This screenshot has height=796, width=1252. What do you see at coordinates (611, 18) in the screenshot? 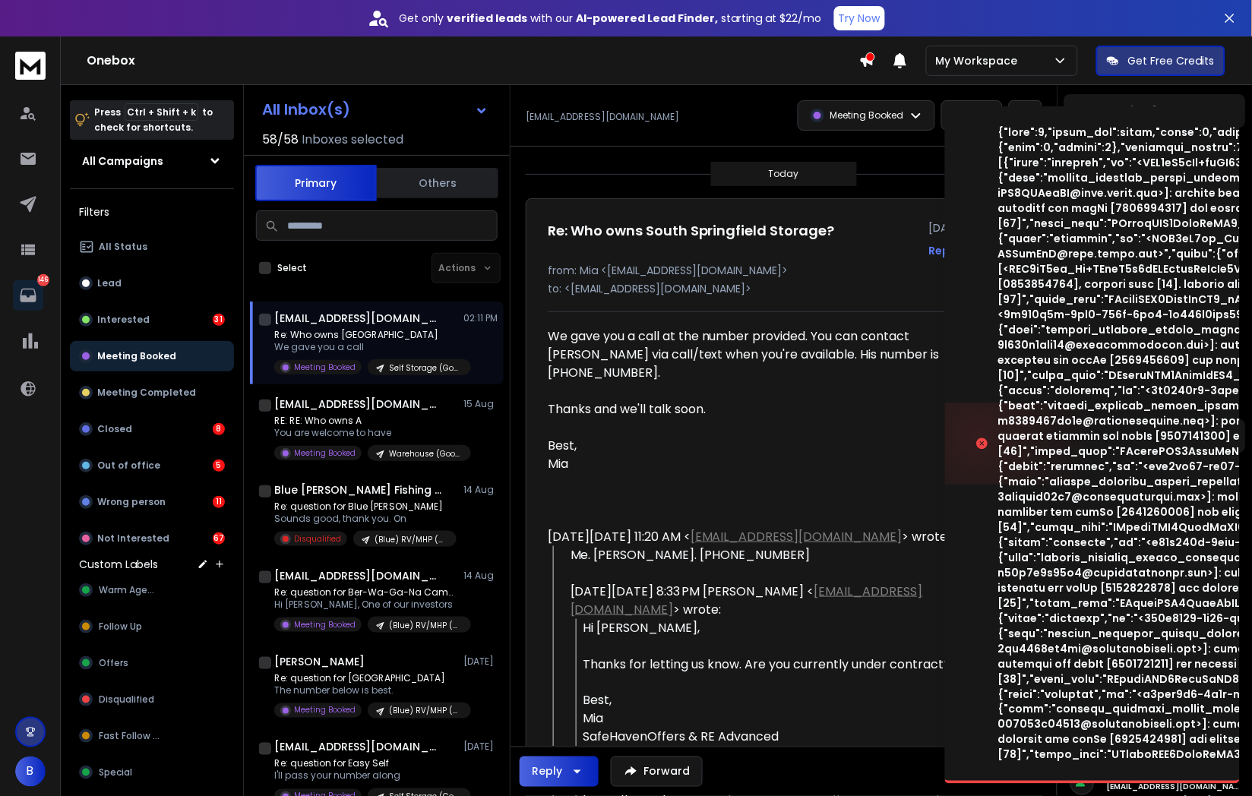
I see `p: Get only with our starting at $22/mo` at bounding box center [611, 18].